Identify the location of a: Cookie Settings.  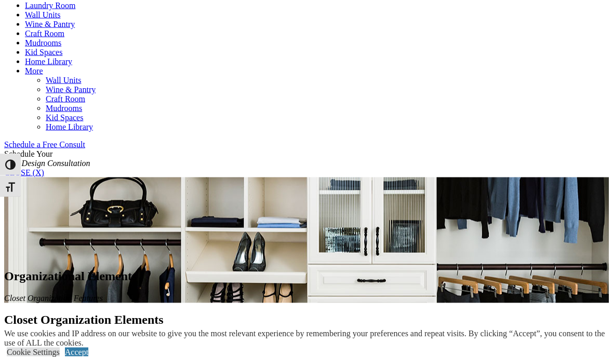
(33, 352).